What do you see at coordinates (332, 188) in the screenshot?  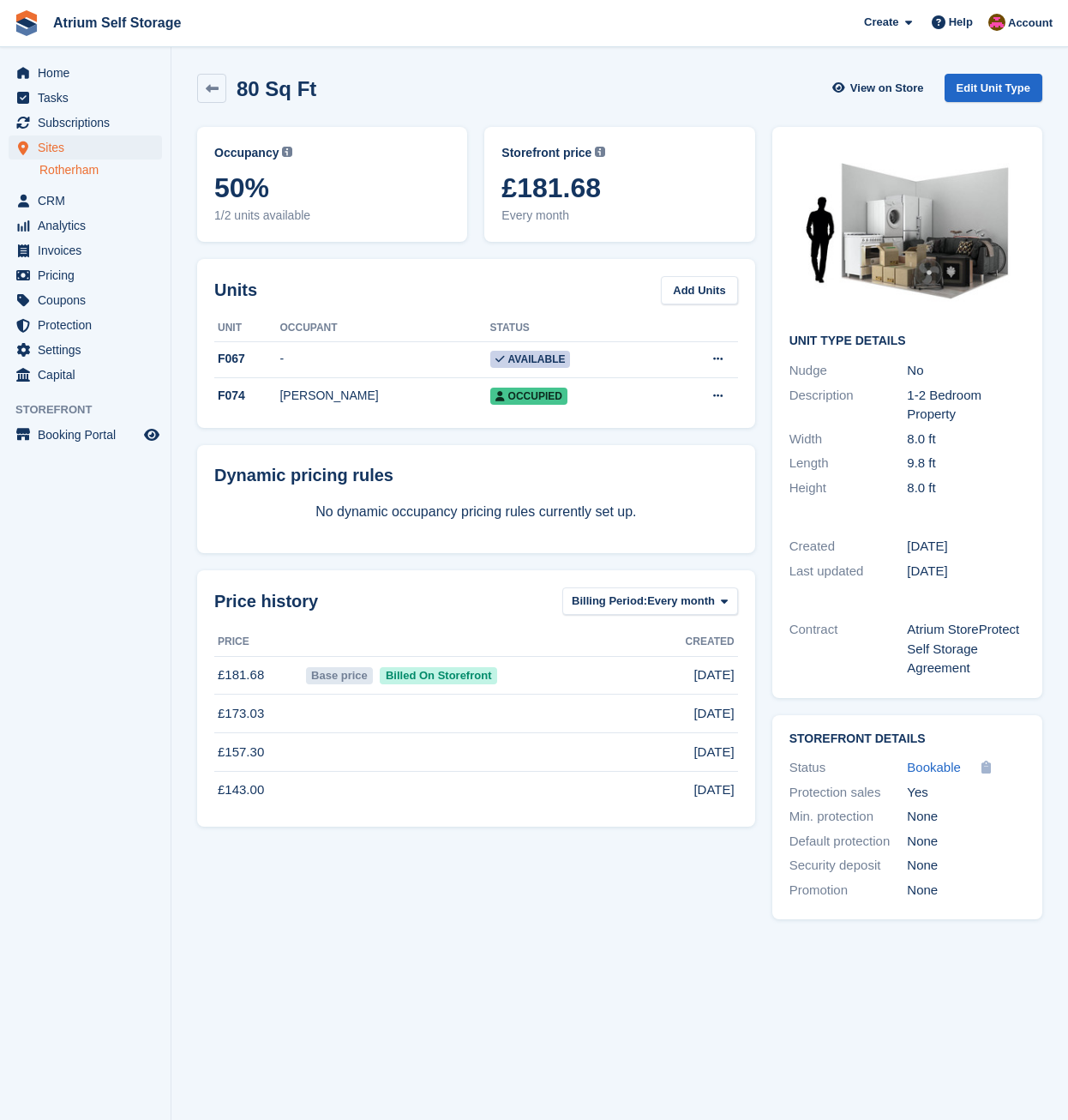 I see `span: 50%` at bounding box center [332, 188].